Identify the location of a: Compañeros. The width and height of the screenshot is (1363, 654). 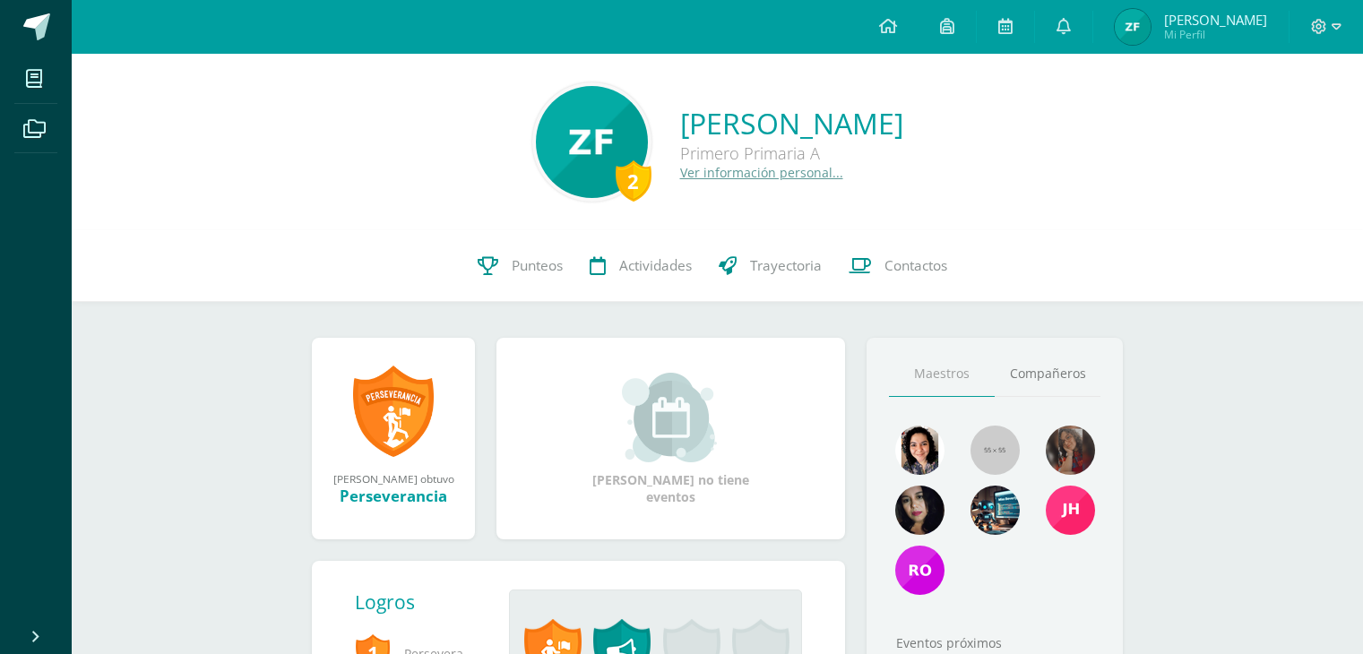
(1048, 374).